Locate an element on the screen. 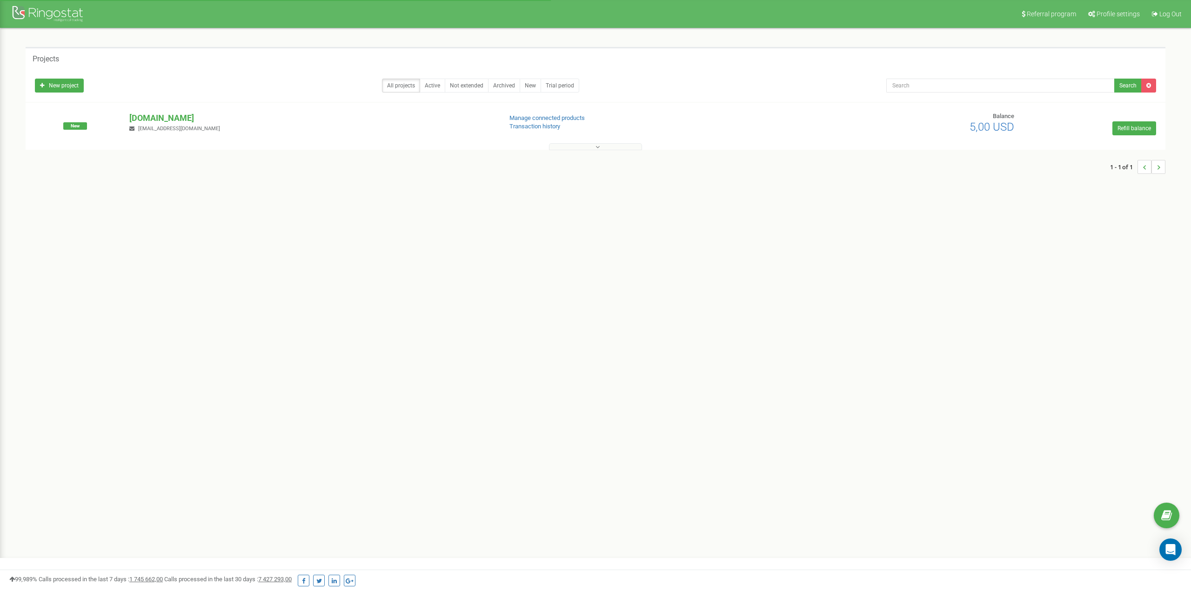  a: New is located at coordinates (530, 86).